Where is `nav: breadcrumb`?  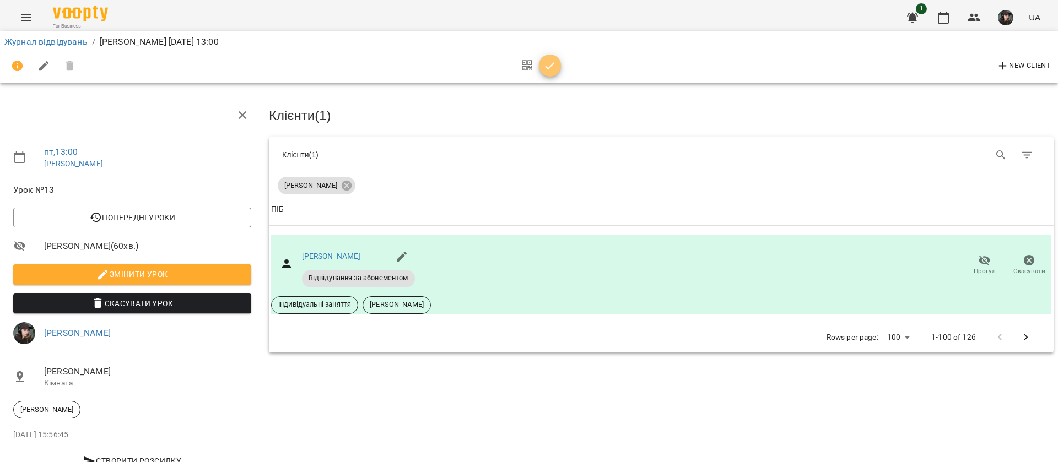
nav: breadcrumb is located at coordinates (529, 42).